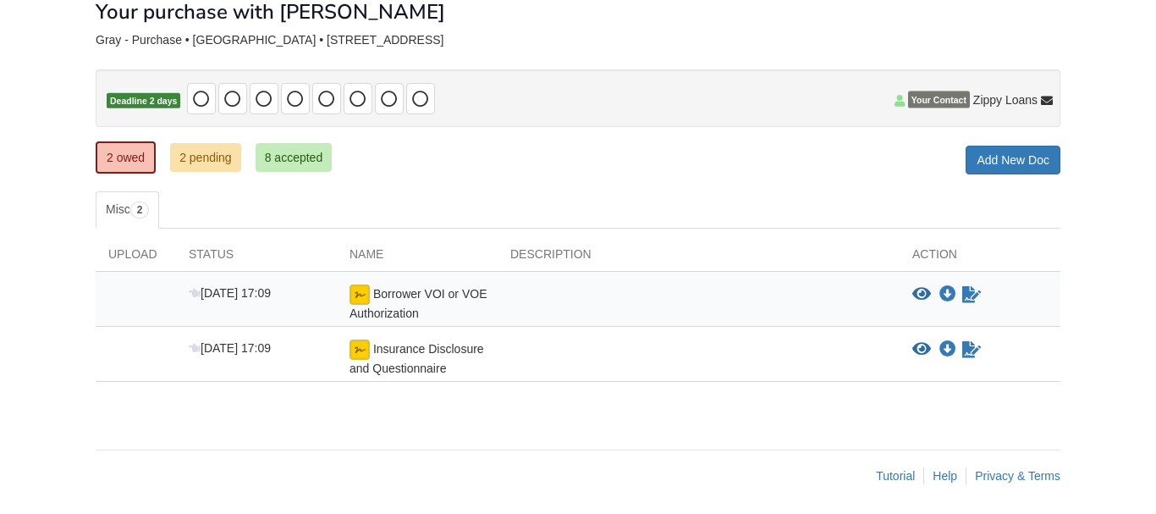  What do you see at coordinates (294, 157) in the screenshot?
I see `a: 8 accepted` at bounding box center [294, 157].